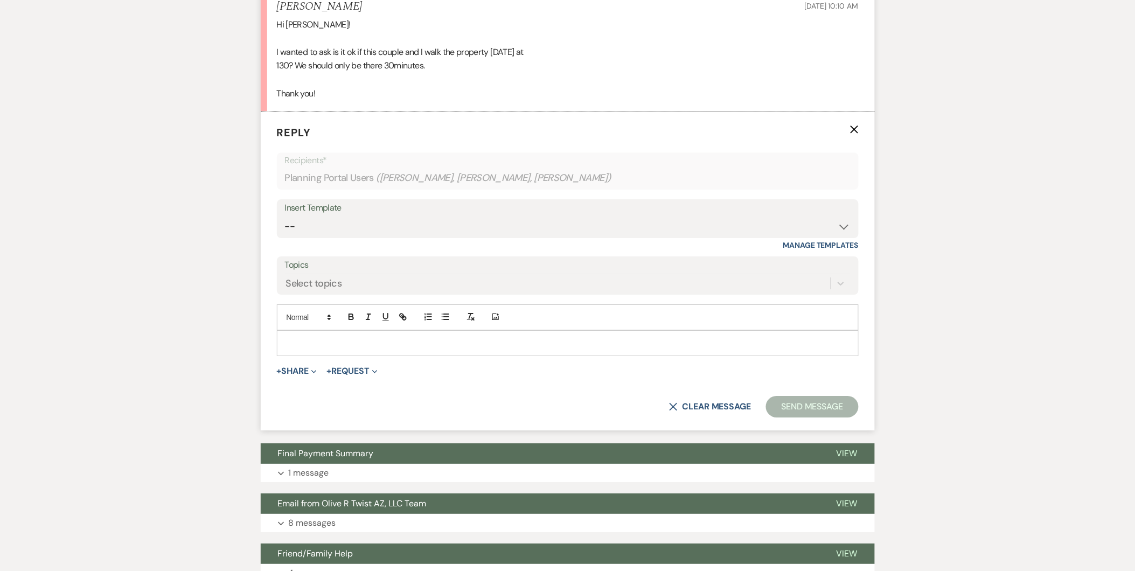 The width and height of the screenshot is (1135, 571). Describe the element at coordinates (821, 245) in the screenshot. I see `a: Manage Templates` at that location.